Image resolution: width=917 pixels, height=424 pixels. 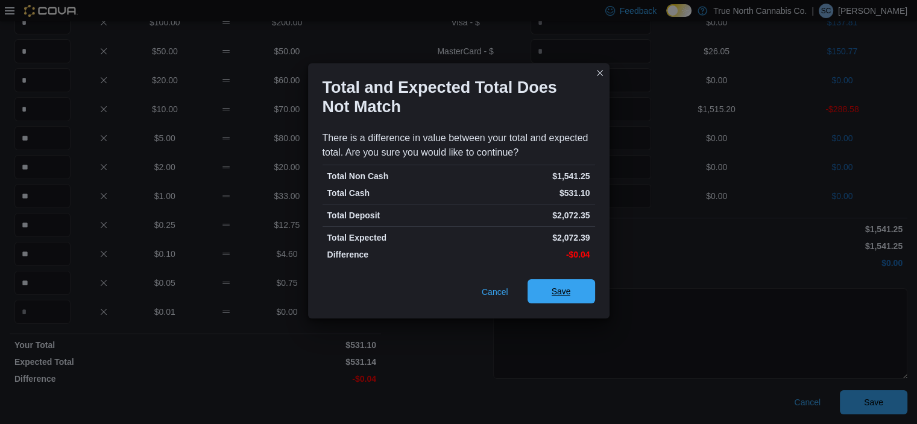 What do you see at coordinates (561, 291) in the screenshot?
I see `button: Save` at bounding box center [561, 291].